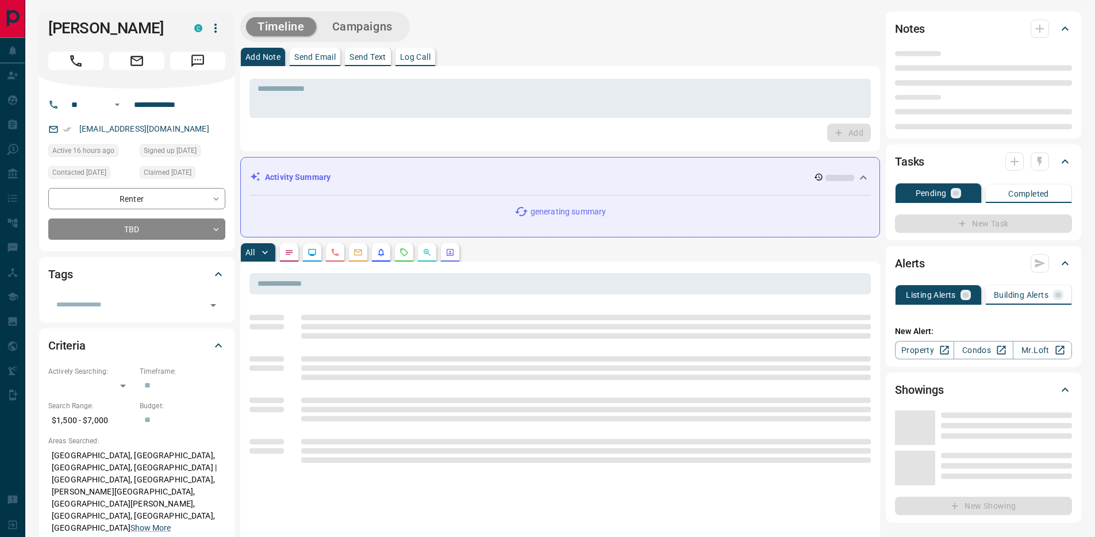  I want to click on a: Condos, so click(983, 350).